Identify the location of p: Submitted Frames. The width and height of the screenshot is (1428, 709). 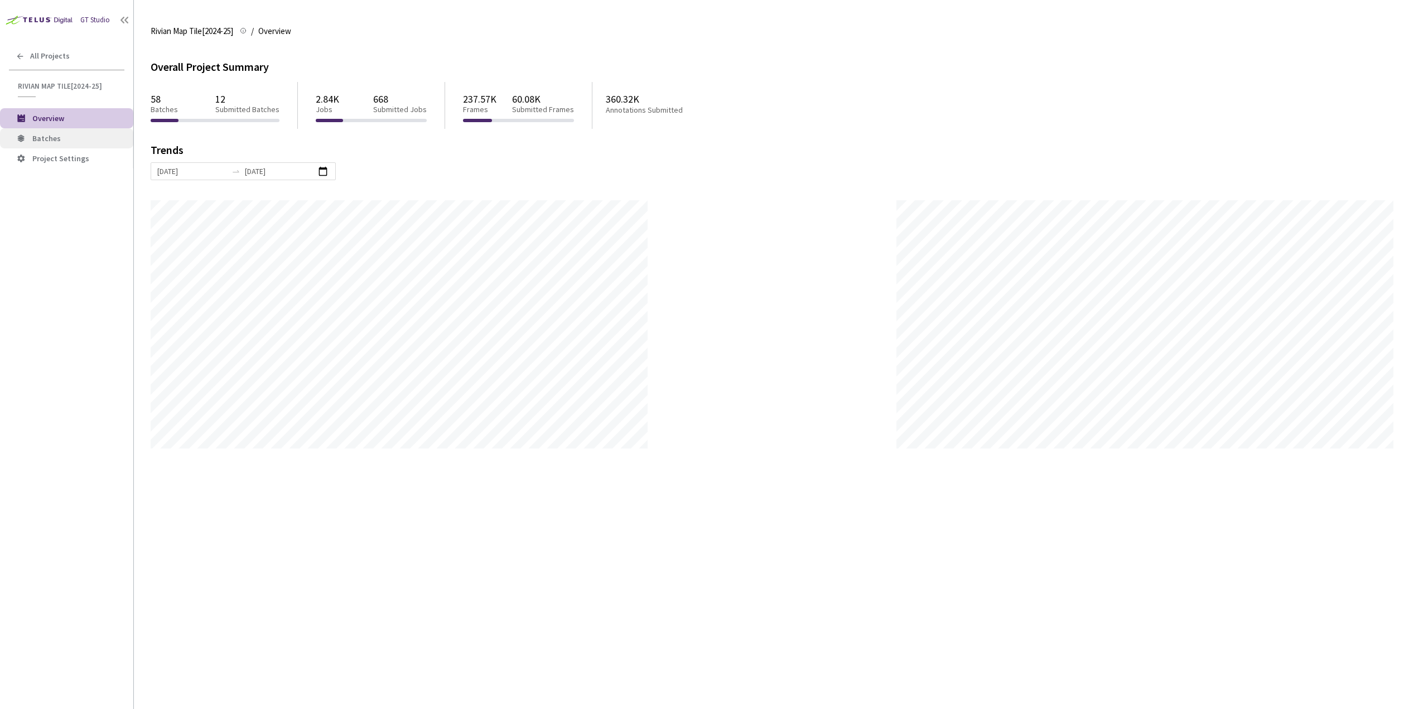
(543, 109).